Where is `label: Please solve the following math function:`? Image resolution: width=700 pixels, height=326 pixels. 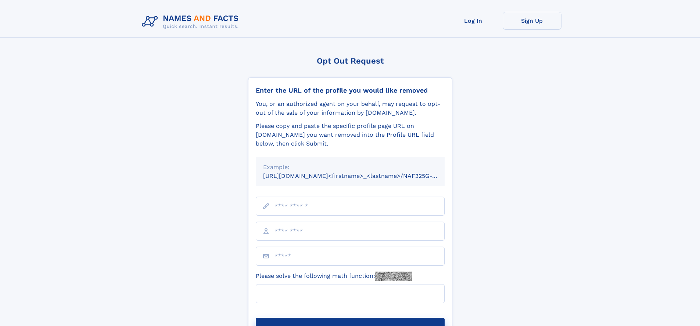 label: Please solve the following math function: is located at coordinates (334, 276).